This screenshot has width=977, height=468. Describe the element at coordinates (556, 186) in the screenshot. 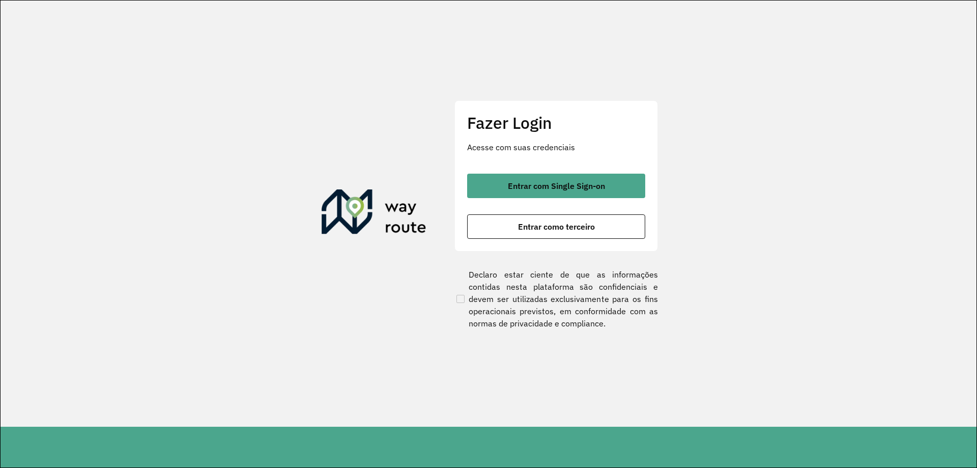

I see `span: Entrar com Single Sign-on` at that location.